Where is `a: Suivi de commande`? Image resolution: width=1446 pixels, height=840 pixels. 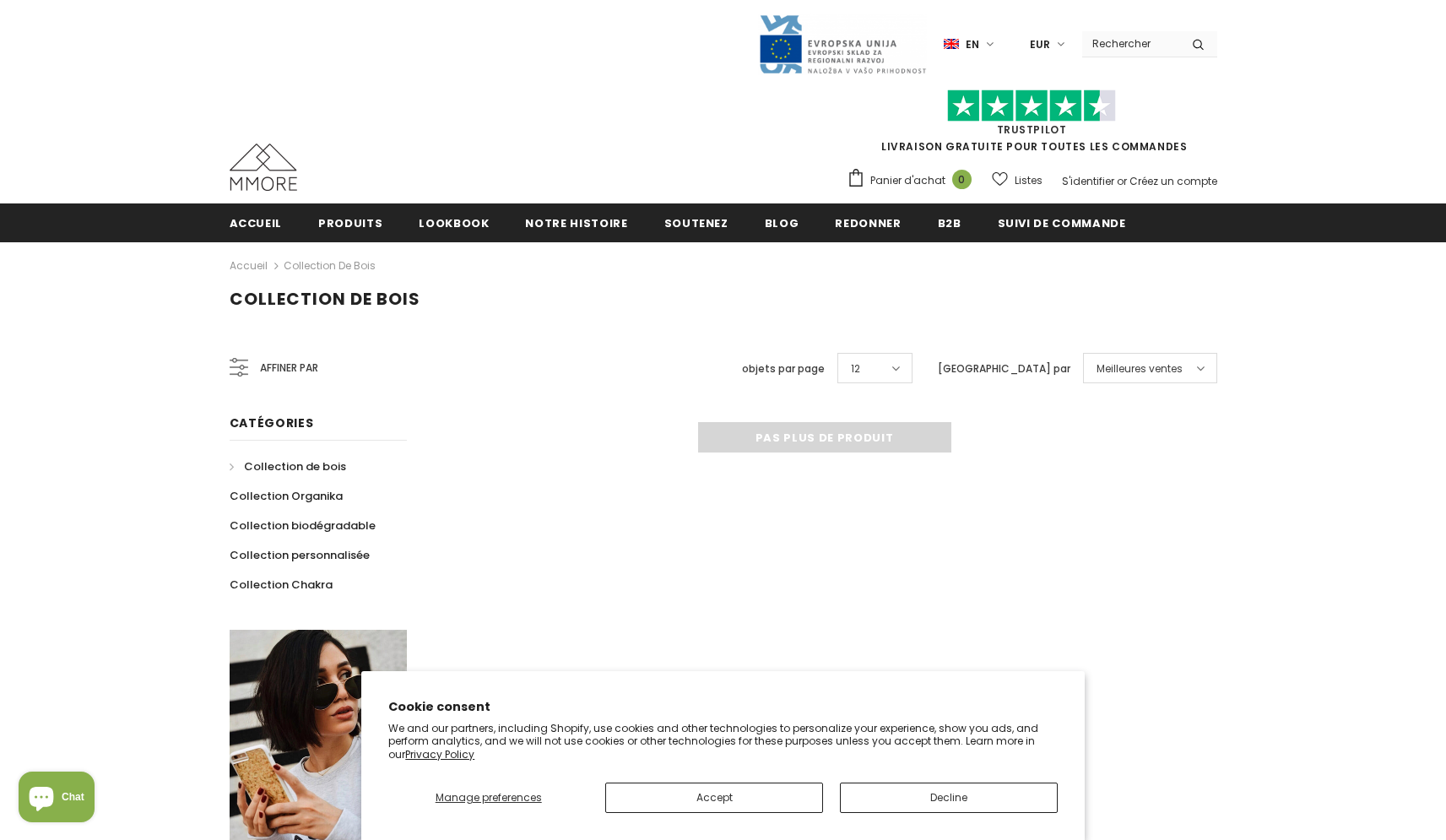
a: Suivi de commande is located at coordinates (1062, 222).